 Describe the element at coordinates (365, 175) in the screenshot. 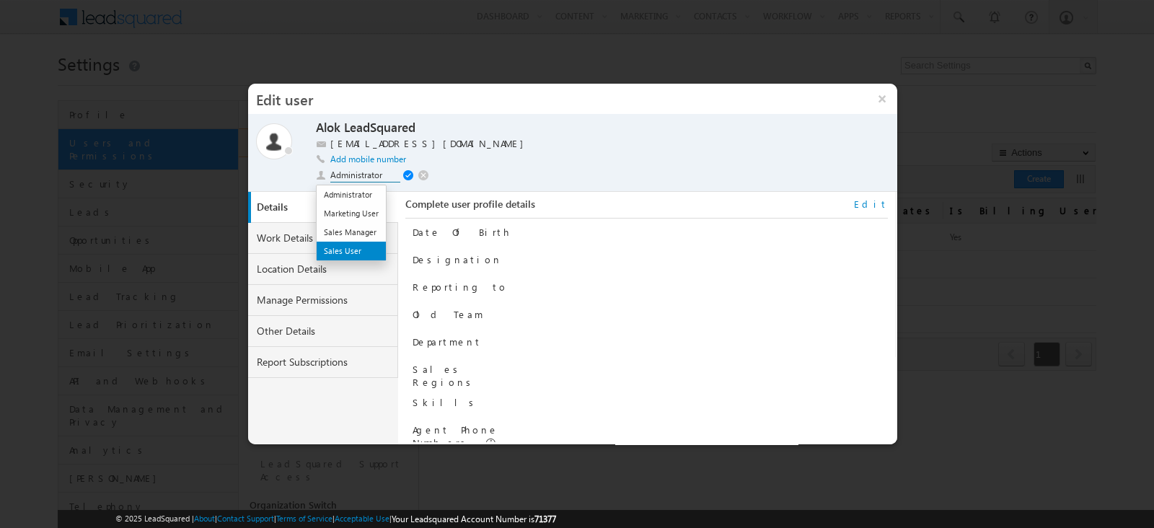

I see `span: Administrator` at that location.